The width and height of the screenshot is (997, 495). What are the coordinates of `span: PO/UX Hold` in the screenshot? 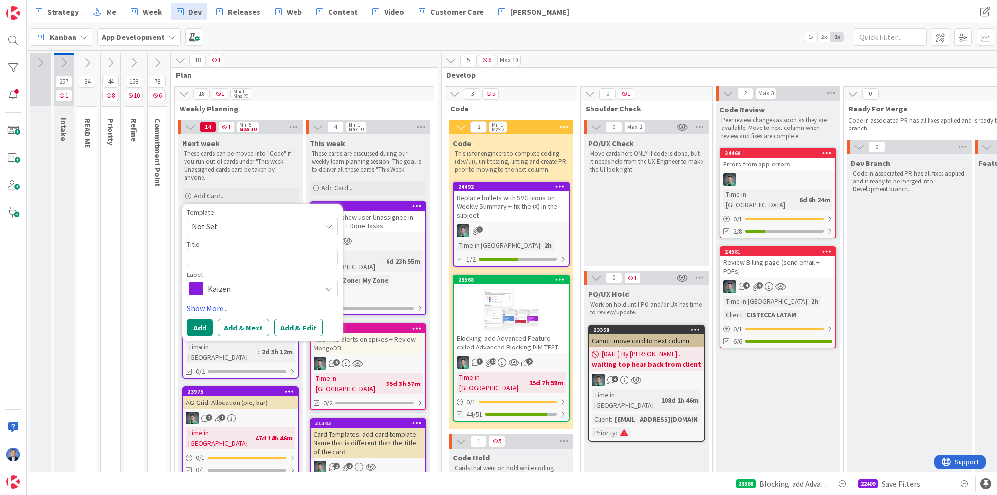 It's located at (608, 294).